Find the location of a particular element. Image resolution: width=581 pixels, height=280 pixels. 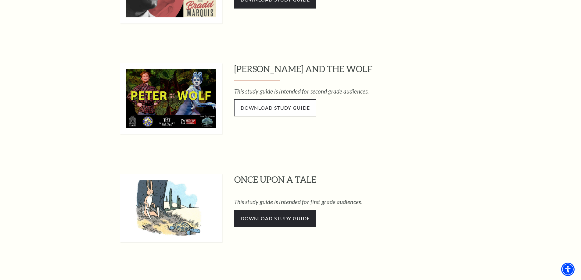

img: ONCE UPON A TALE is located at coordinates (171, 208).